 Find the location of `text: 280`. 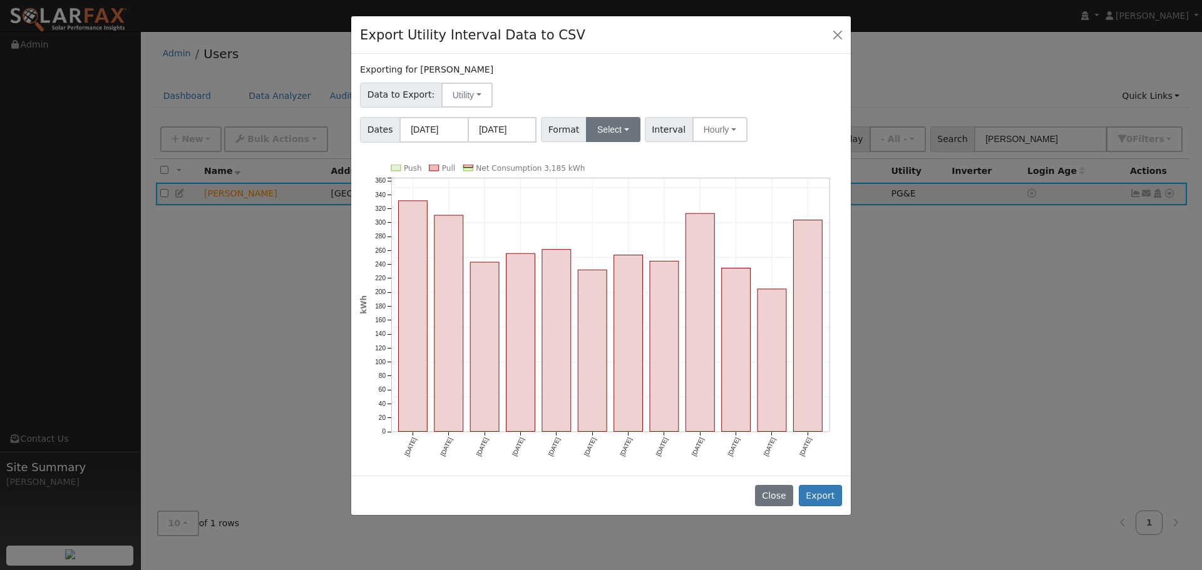

text: 280 is located at coordinates (380, 236).